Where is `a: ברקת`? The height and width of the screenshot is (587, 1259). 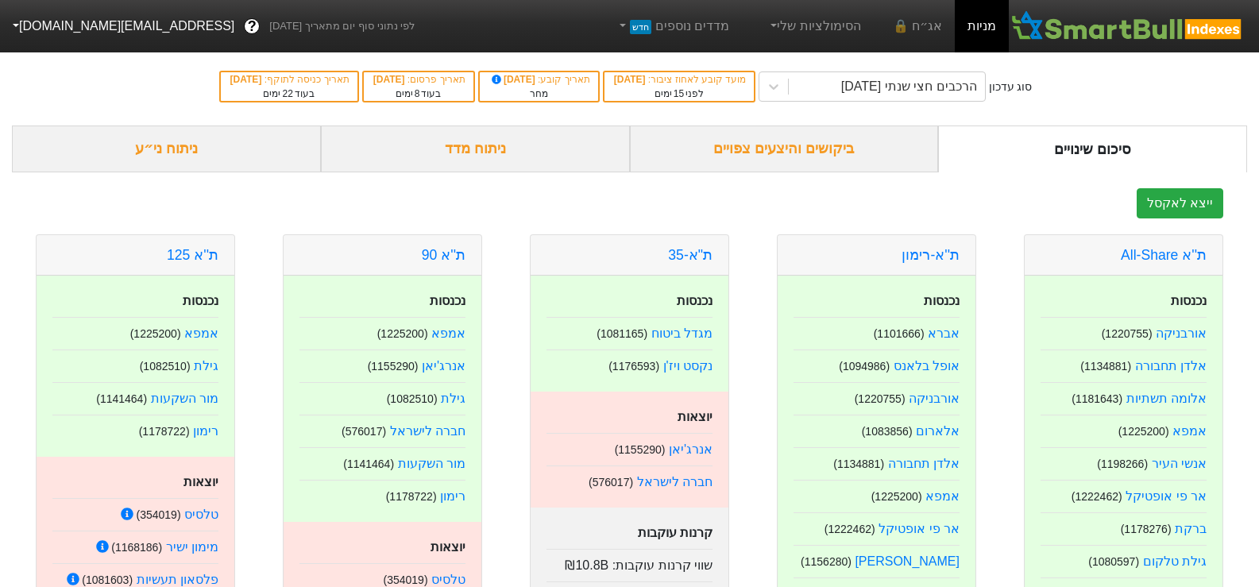
a: ברקת is located at coordinates (1191, 528).